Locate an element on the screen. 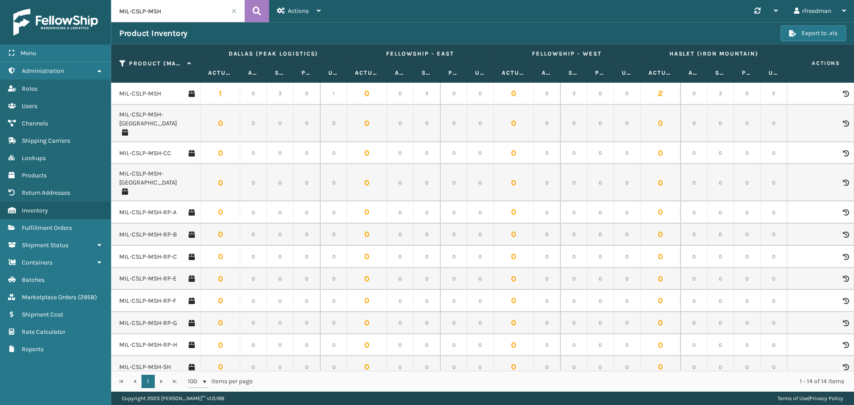 The height and width of the screenshot is (405, 854). label: Actual Quantity is located at coordinates (366, 73).